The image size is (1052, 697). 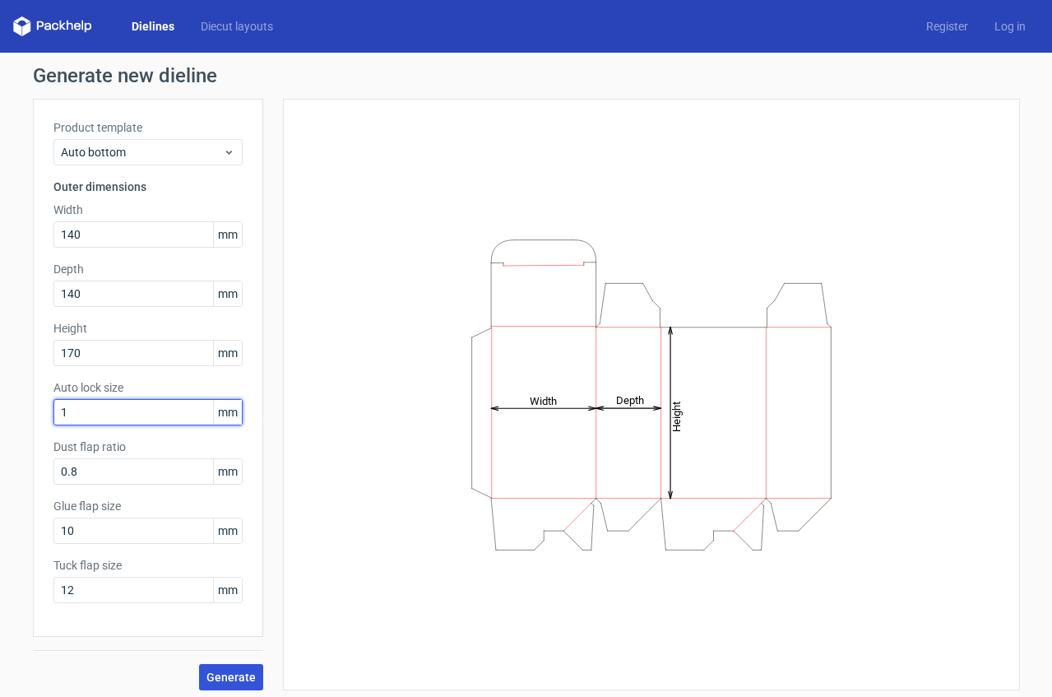 What do you see at coordinates (1010, 26) in the screenshot?
I see `a: Log in` at bounding box center [1010, 26].